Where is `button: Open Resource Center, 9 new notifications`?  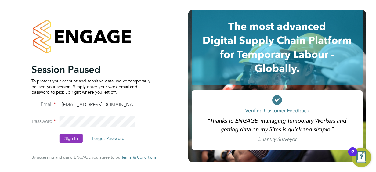
button: Open Resource Center, 9 new notifications is located at coordinates (361, 157).